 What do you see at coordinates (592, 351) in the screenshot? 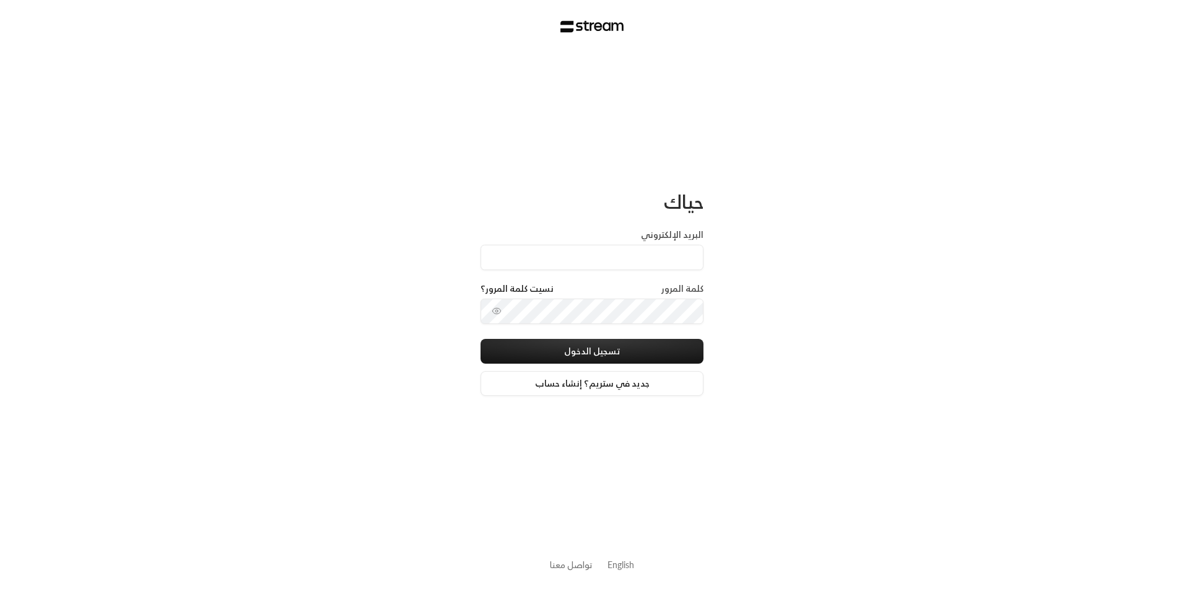
I see `button: تسجيل الدخول` at bounding box center [592, 351].